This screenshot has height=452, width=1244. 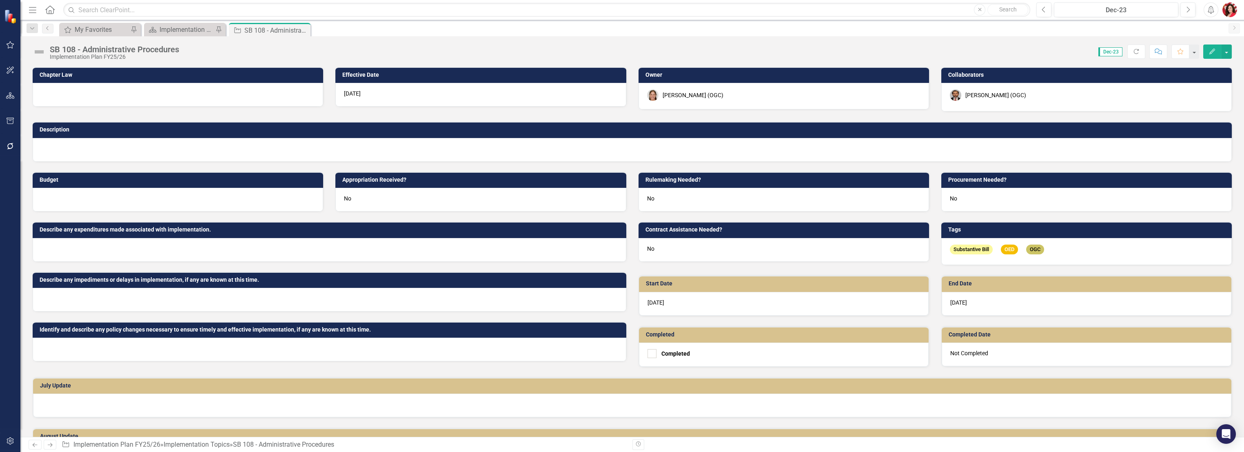 What do you see at coordinates (331, 279) in the screenshot?
I see `h3: Describe any impediments or delays in implementation, if any are known at this time.` at bounding box center [331, 279].